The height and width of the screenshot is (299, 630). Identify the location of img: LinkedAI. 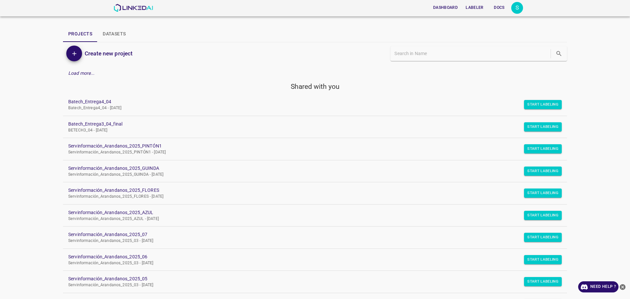
(133, 8).